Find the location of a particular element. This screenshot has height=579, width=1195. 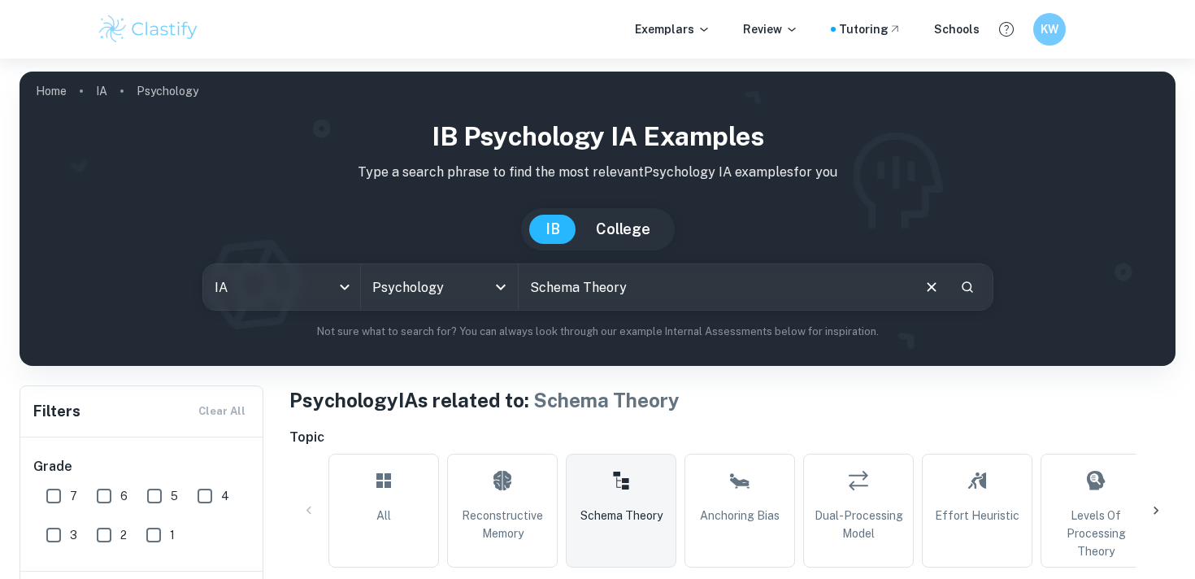

span: Levels of Processing Theory is located at coordinates (1096, 533).